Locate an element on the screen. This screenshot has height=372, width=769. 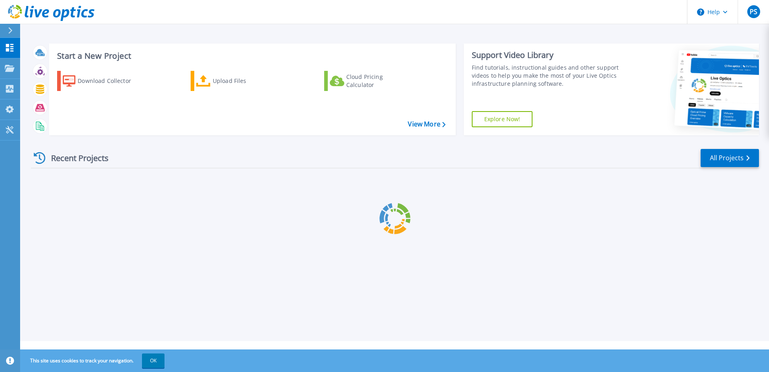
span: This site uses cookies to track your navigation. is located at coordinates (93, 361).